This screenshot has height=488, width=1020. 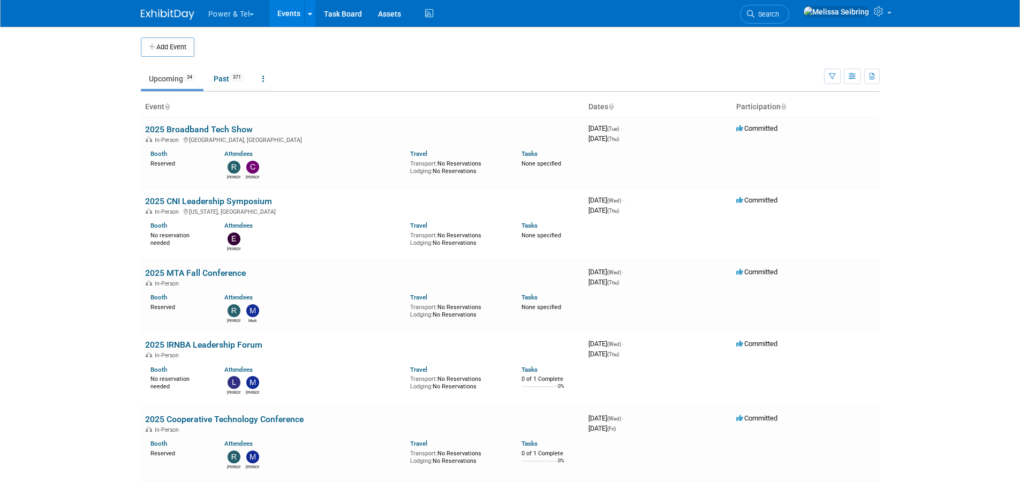 What do you see at coordinates (204, 344) in the screenshot?
I see `a: 2025 IRNBA Leadership Forum` at bounding box center [204, 344].